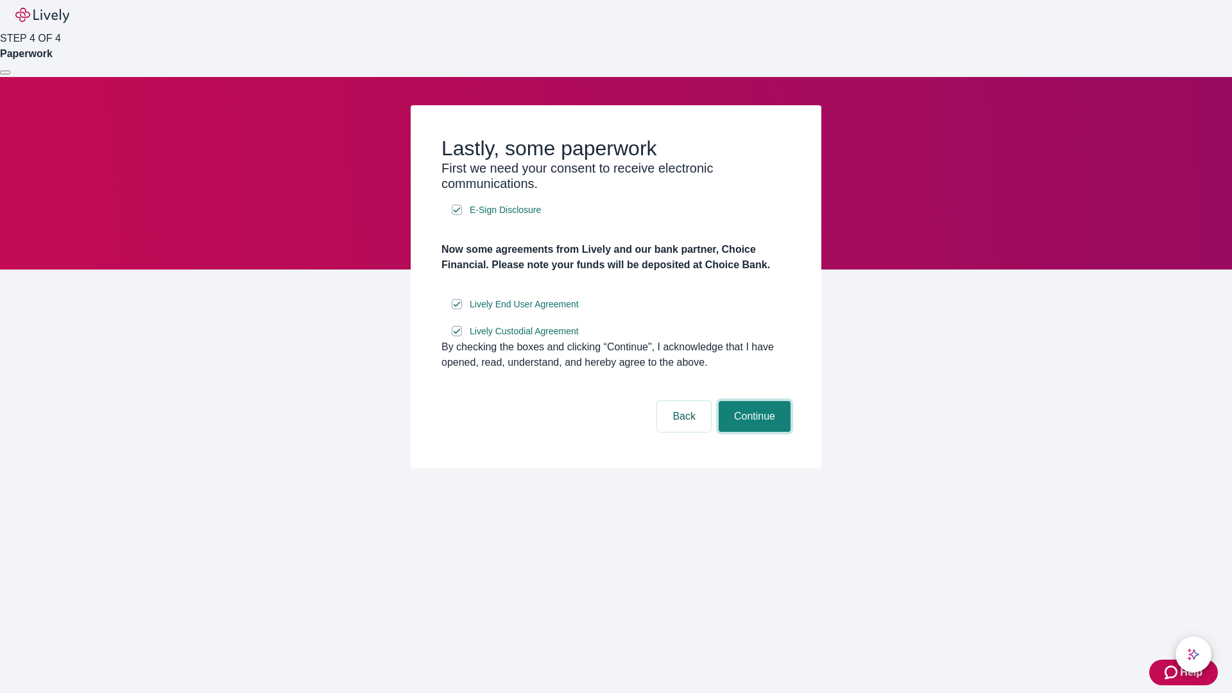  I want to click on h4: Now some agreements from Lively and our bank partner, Choice Financial. Please note your funds wi..., so click(616, 257).